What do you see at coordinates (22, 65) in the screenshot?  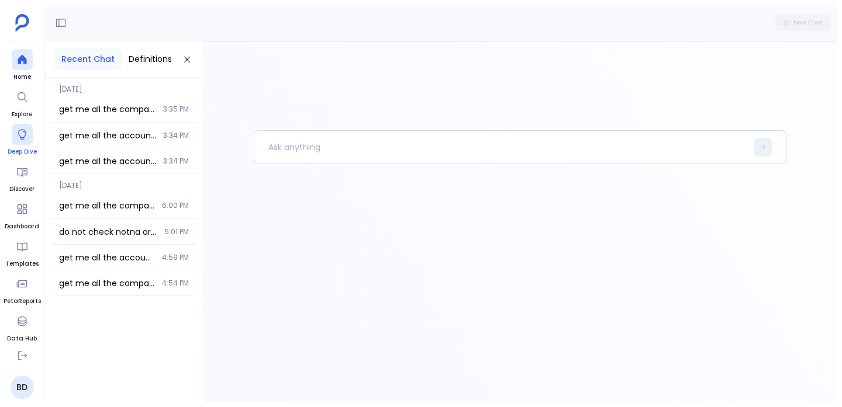 I see `a: Home` at bounding box center [22, 65].